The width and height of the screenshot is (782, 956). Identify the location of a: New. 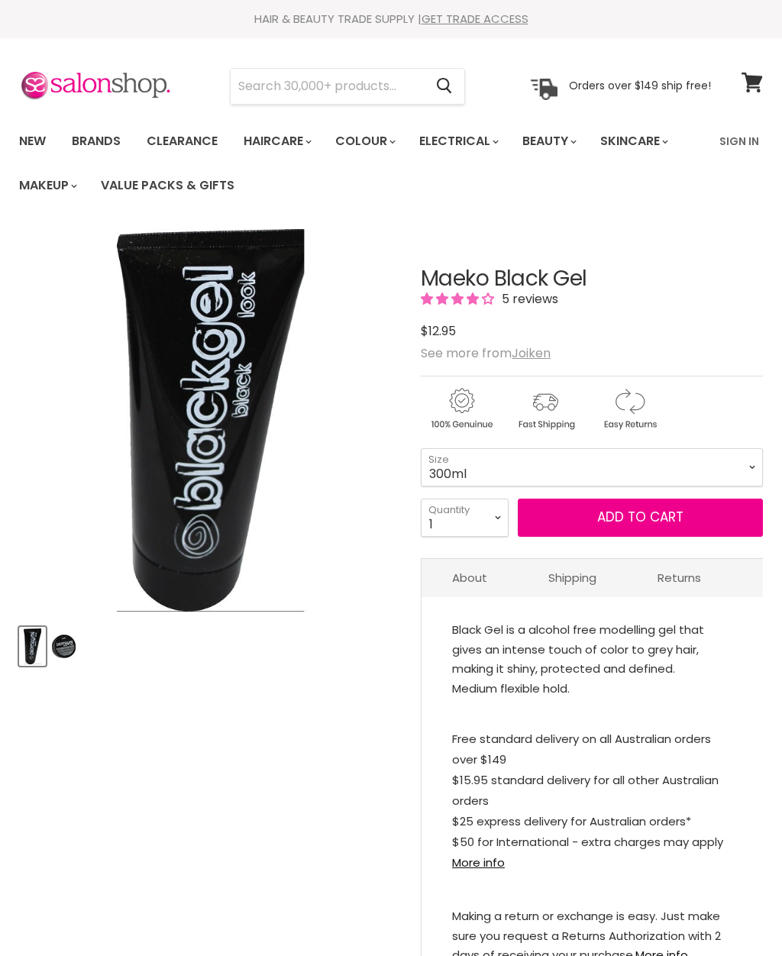
(32, 141).